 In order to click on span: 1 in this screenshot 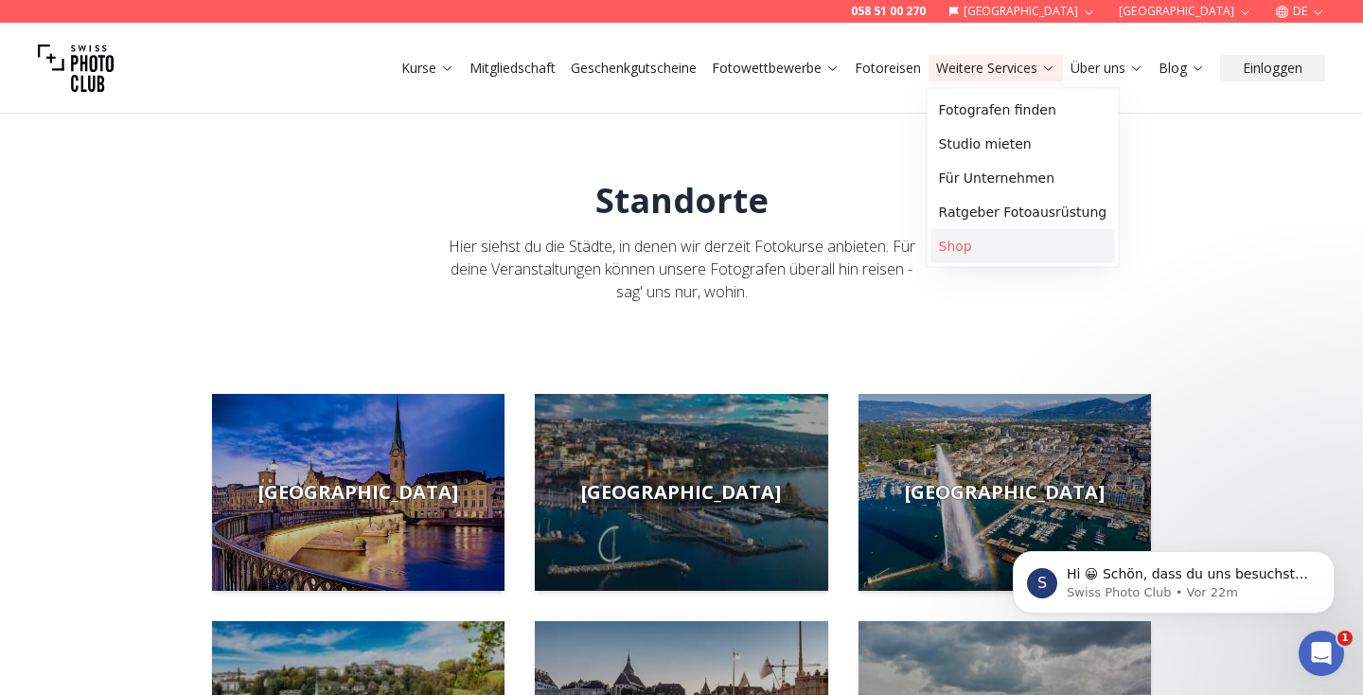, I will do `click(1345, 638)`.